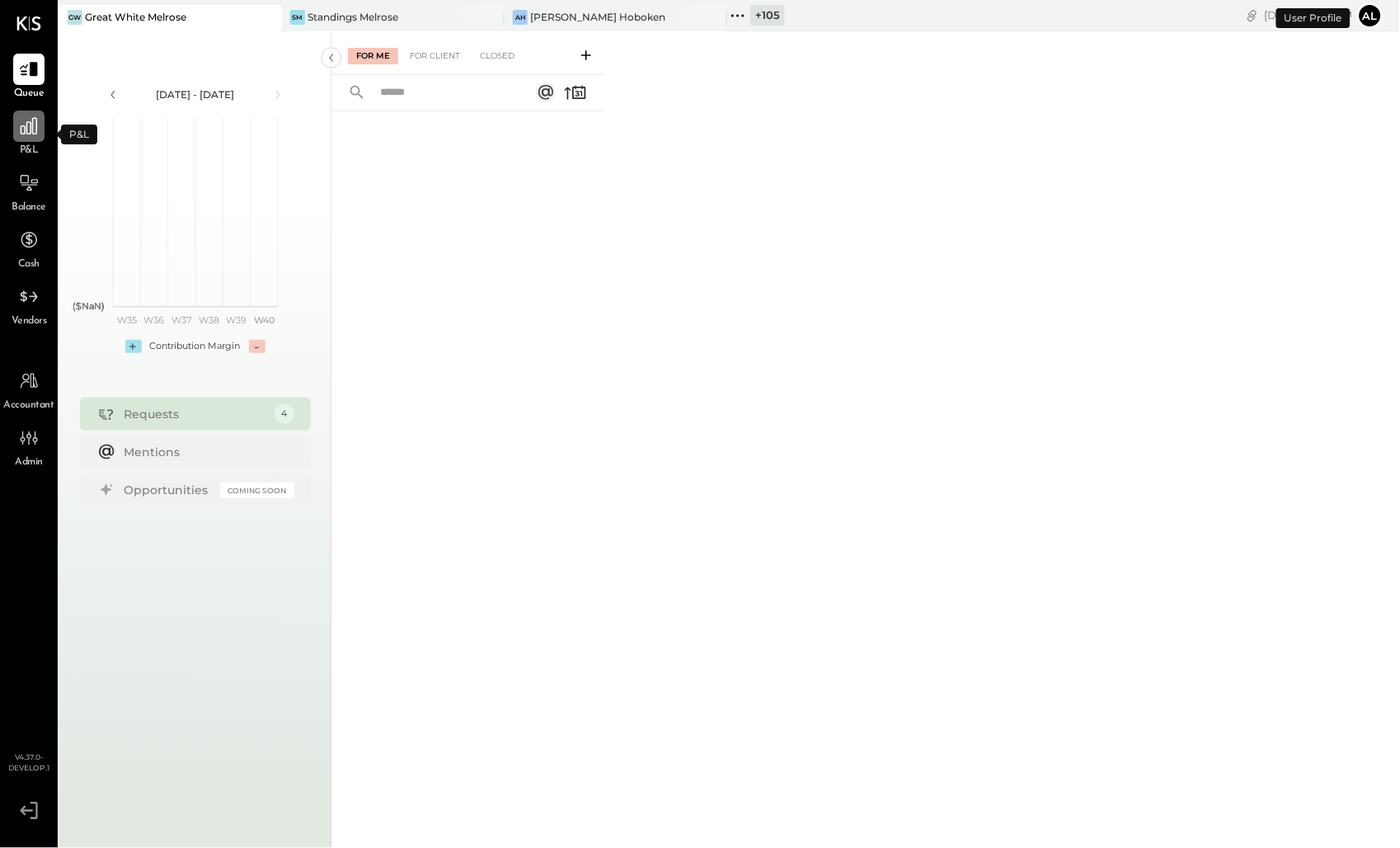 Image resolution: width=1400 pixels, height=848 pixels. I want to click on div: Contribution Margin, so click(195, 346).